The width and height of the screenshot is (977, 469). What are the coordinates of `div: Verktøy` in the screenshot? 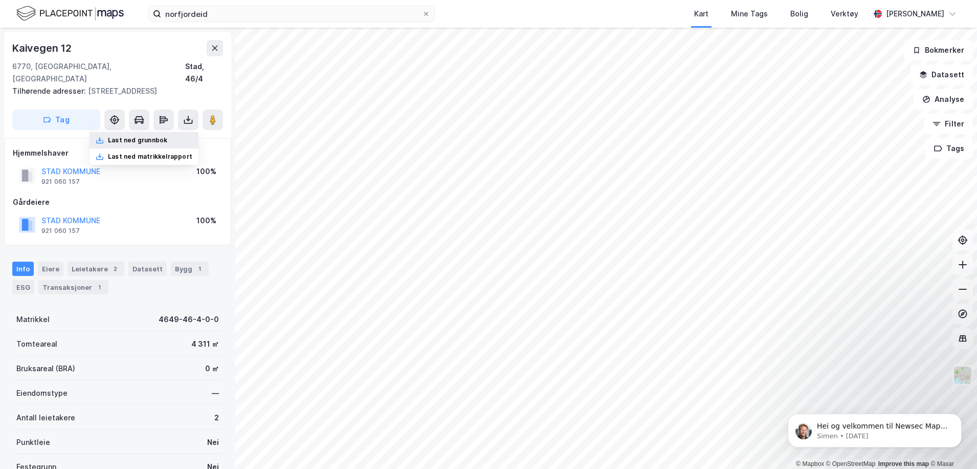 It's located at (845, 14).